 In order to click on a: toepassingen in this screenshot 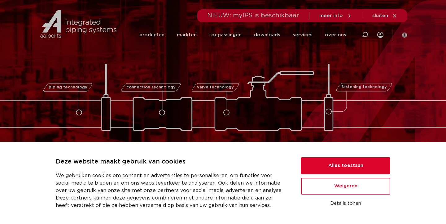, I will do `click(225, 35)`.